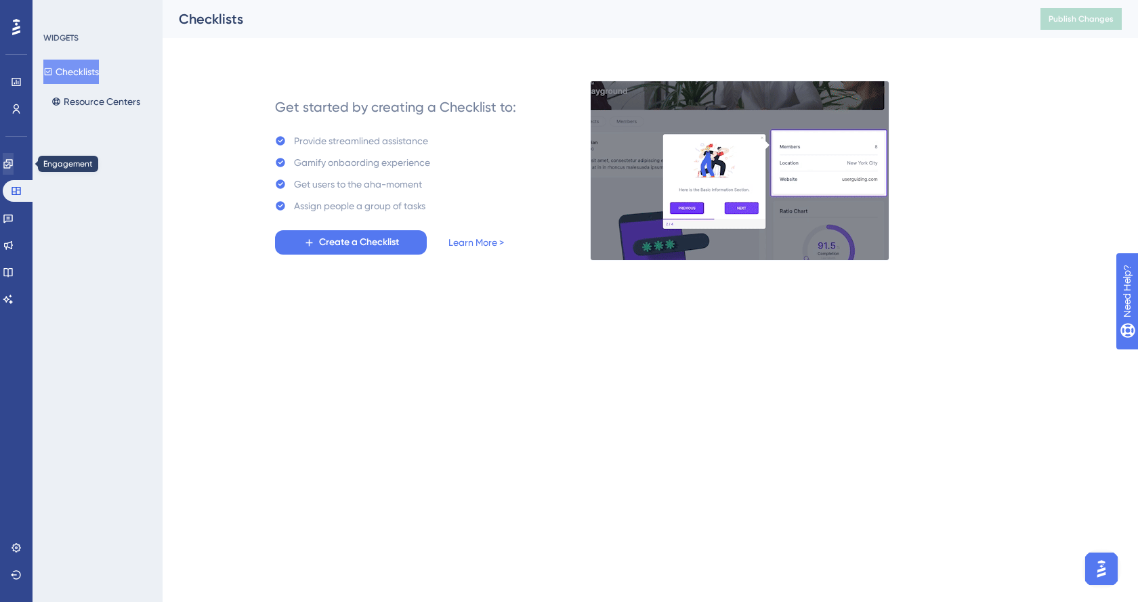 This screenshot has width=1138, height=602. What do you see at coordinates (360, 206) in the screenshot?
I see `div: Assign people a group of tasks` at bounding box center [360, 206].